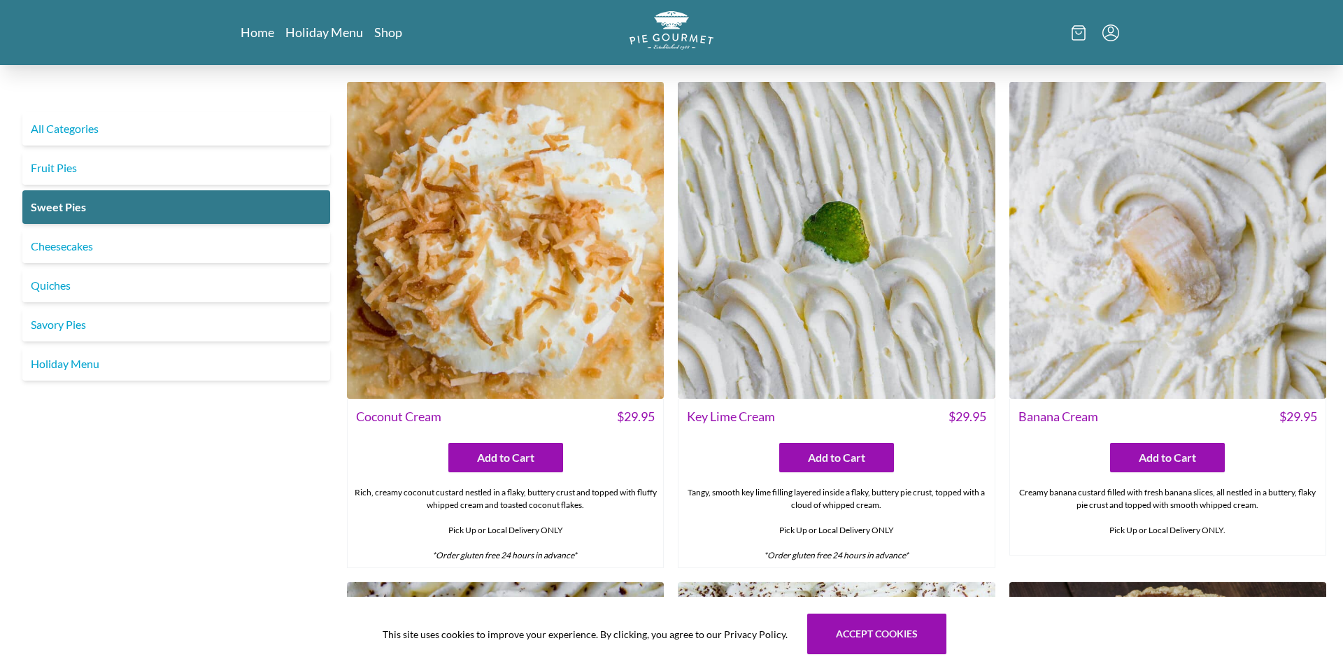 The width and height of the screenshot is (1343, 671). I want to click on div: Creamy banana custard filled with fresh banana slices, all nestled in a buttery, flaky pie crust ..., so click(1167, 517).